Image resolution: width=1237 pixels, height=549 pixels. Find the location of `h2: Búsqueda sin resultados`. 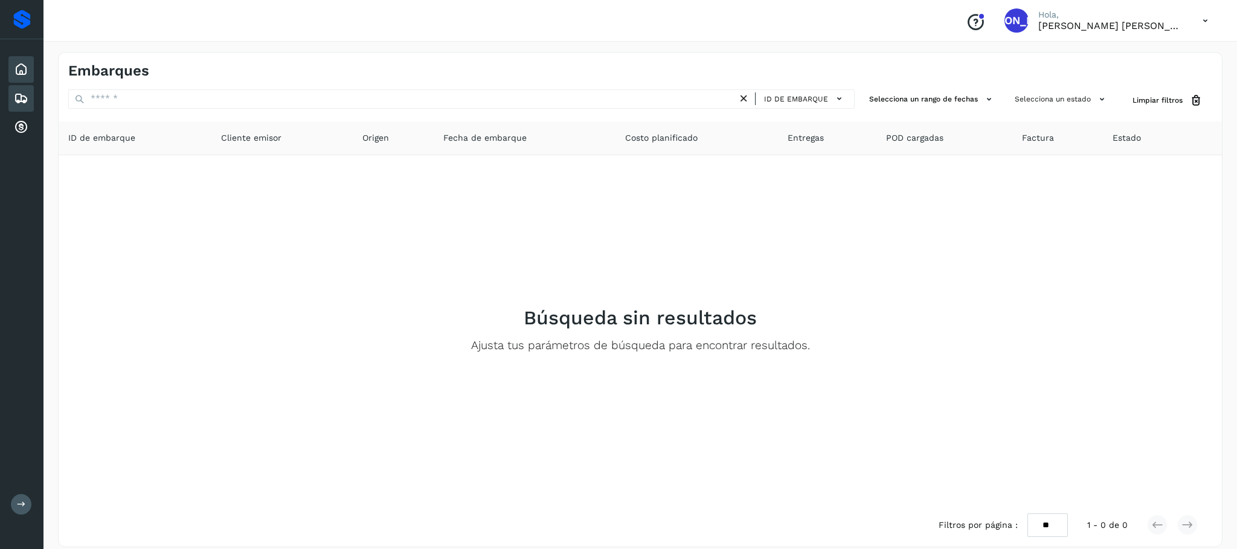

h2: Búsqueda sin resultados is located at coordinates (640, 318).